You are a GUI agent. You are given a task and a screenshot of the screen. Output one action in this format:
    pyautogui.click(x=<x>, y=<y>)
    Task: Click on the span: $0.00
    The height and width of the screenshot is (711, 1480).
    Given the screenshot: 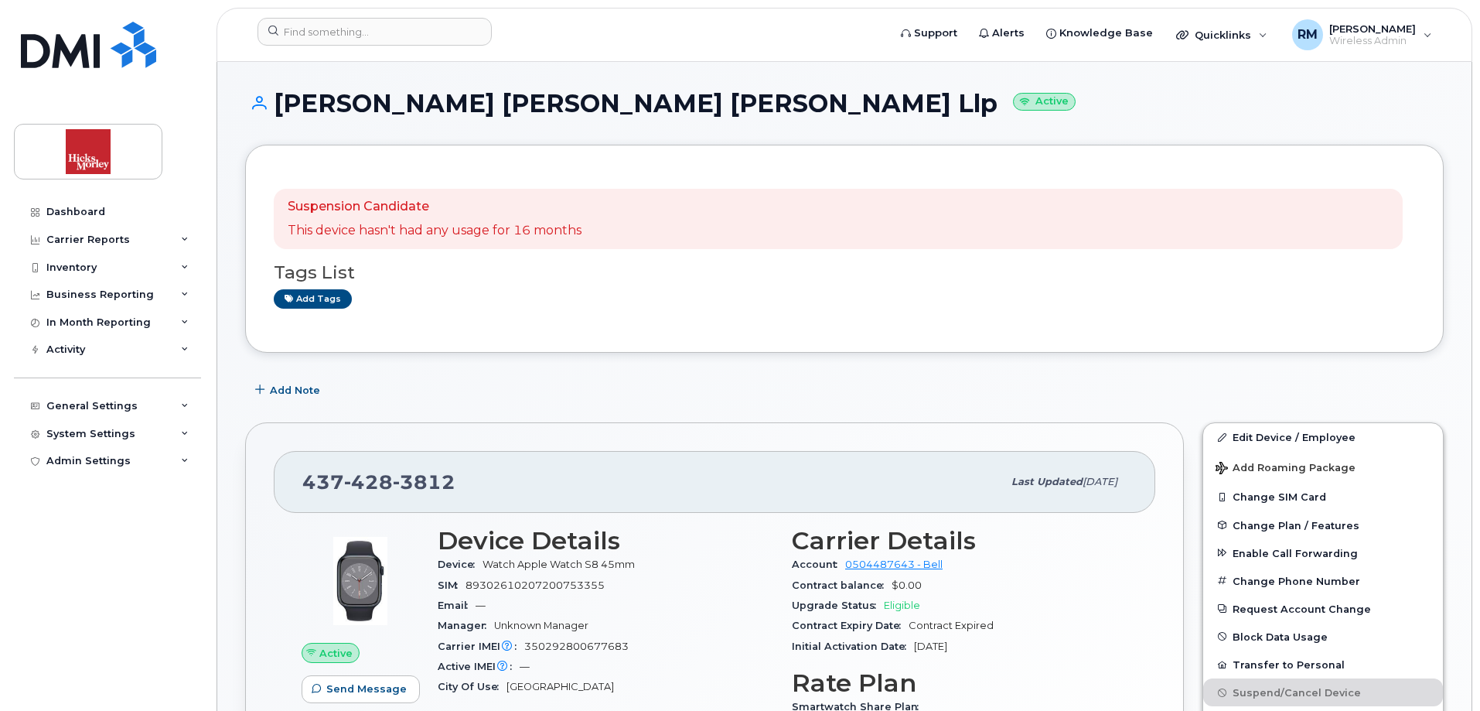 What is the action you would take?
    pyautogui.click(x=906, y=584)
    